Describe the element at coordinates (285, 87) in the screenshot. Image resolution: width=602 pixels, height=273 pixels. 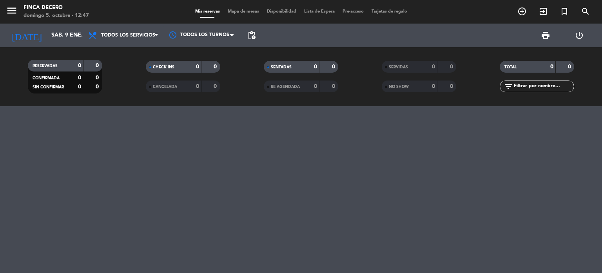
I see `span: RE AGENDADA` at that location.